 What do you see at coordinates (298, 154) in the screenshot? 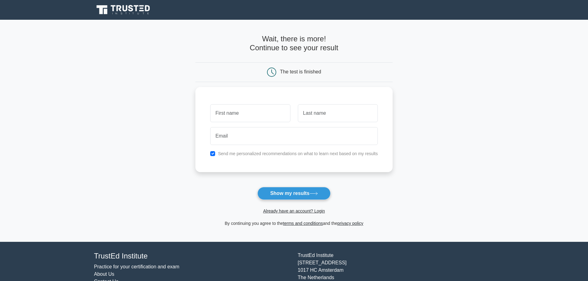
I see `label: Send me personalized recommendations on what to learn next based on my results` at bounding box center [298, 154].